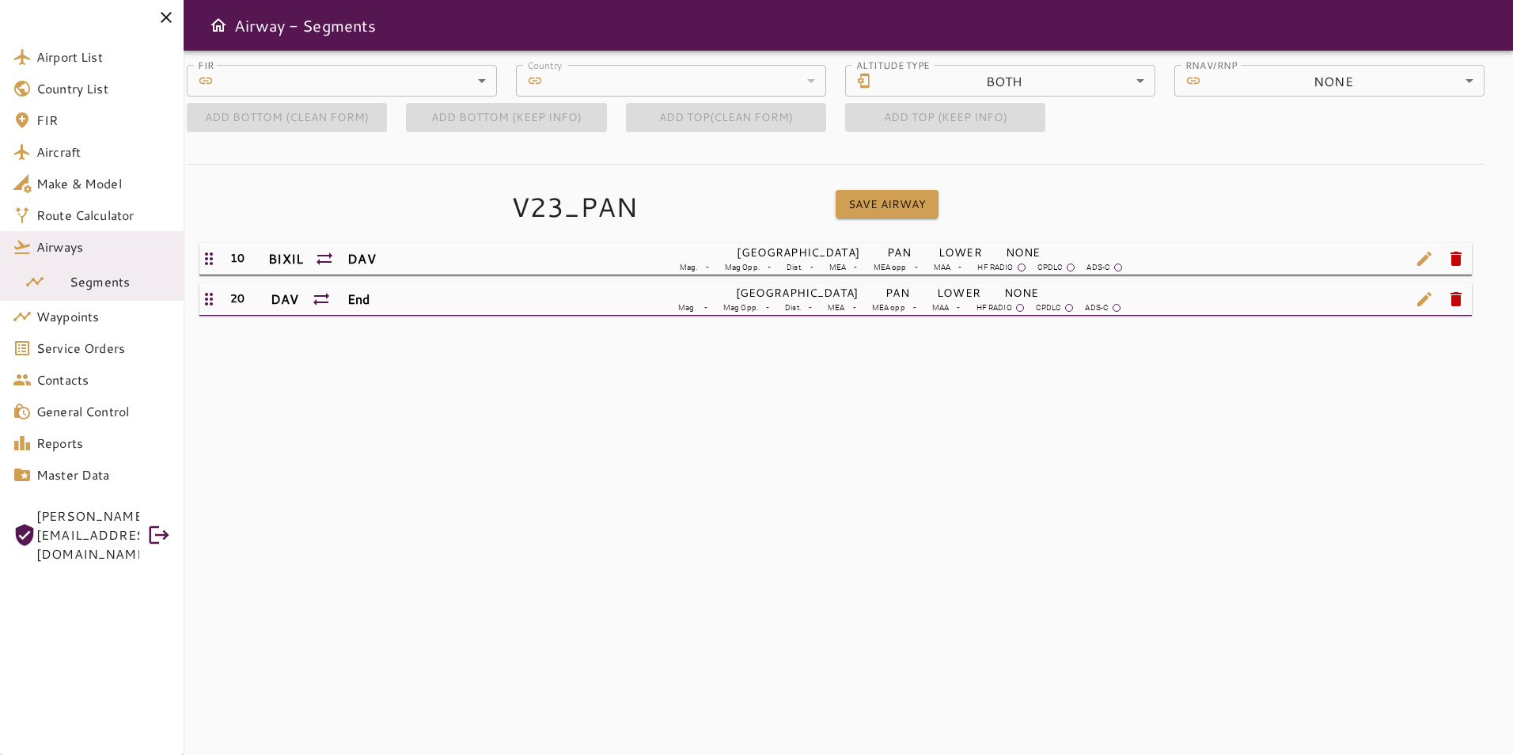  I want to click on label: ALTITUDE TYPE, so click(893, 64).